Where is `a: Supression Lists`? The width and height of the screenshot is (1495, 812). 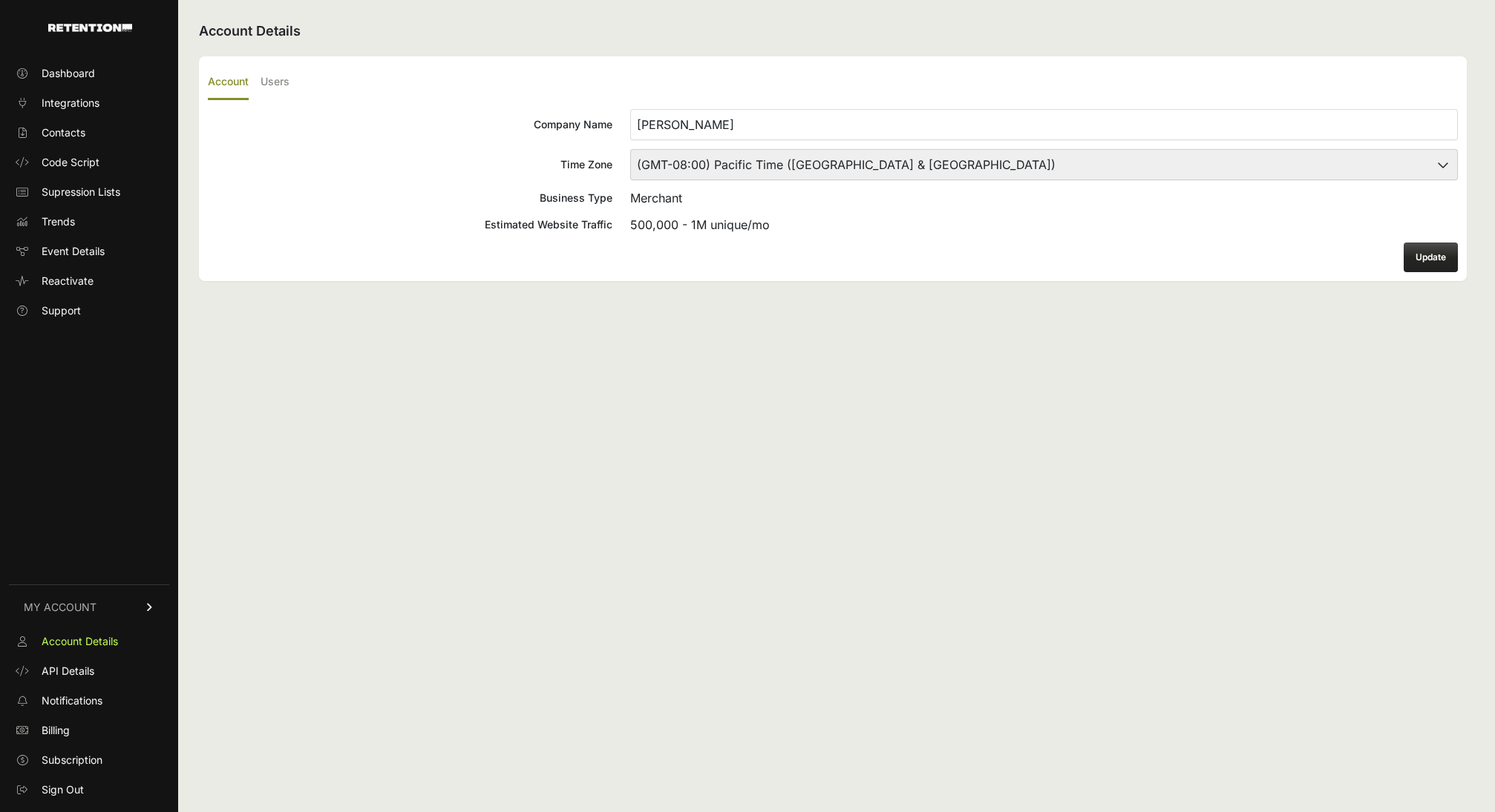
a: Supression Lists is located at coordinates (89, 192).